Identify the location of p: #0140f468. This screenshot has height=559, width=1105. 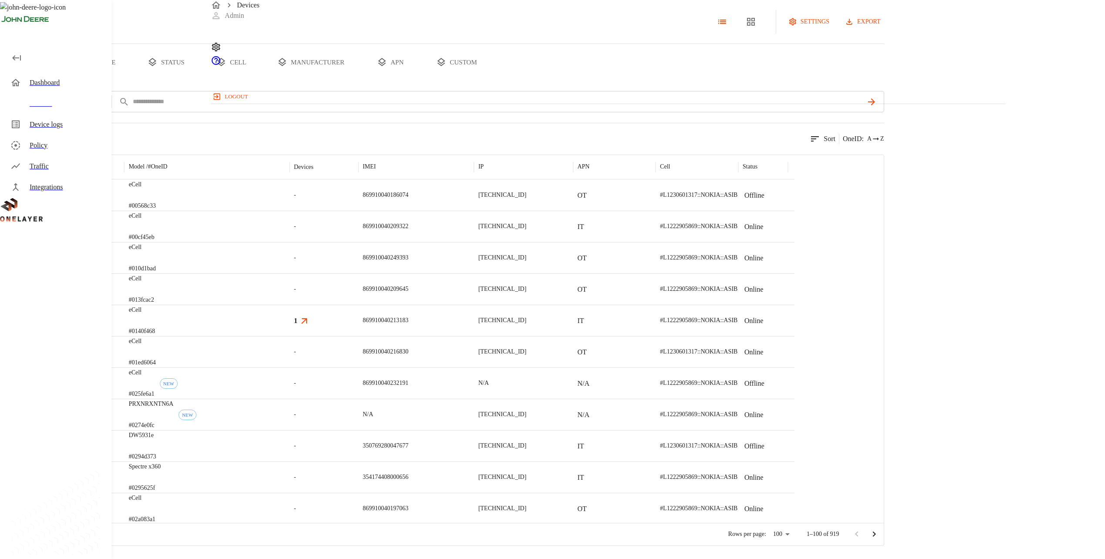
(142, 332).